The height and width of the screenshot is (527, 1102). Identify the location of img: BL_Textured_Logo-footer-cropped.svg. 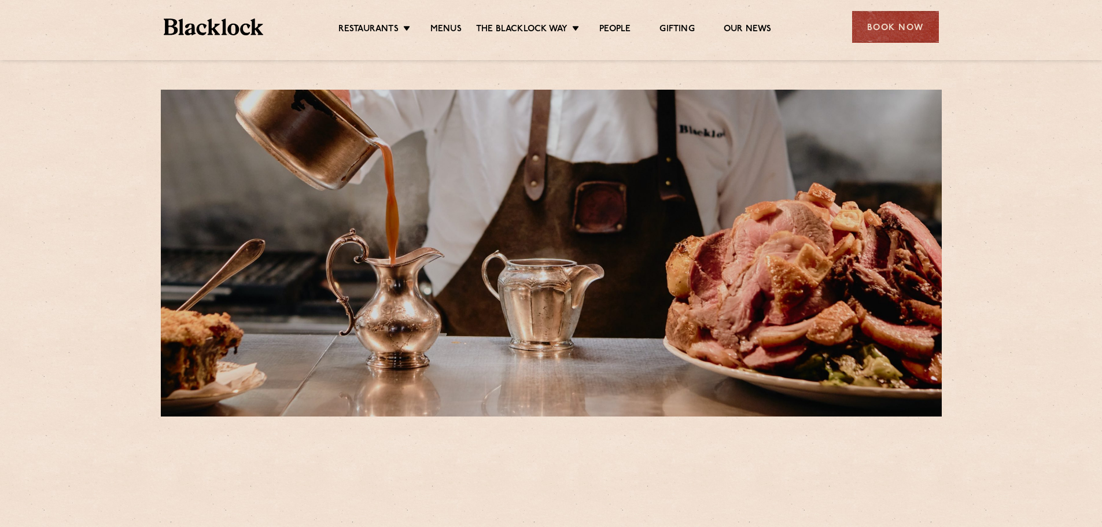
(214, 27).